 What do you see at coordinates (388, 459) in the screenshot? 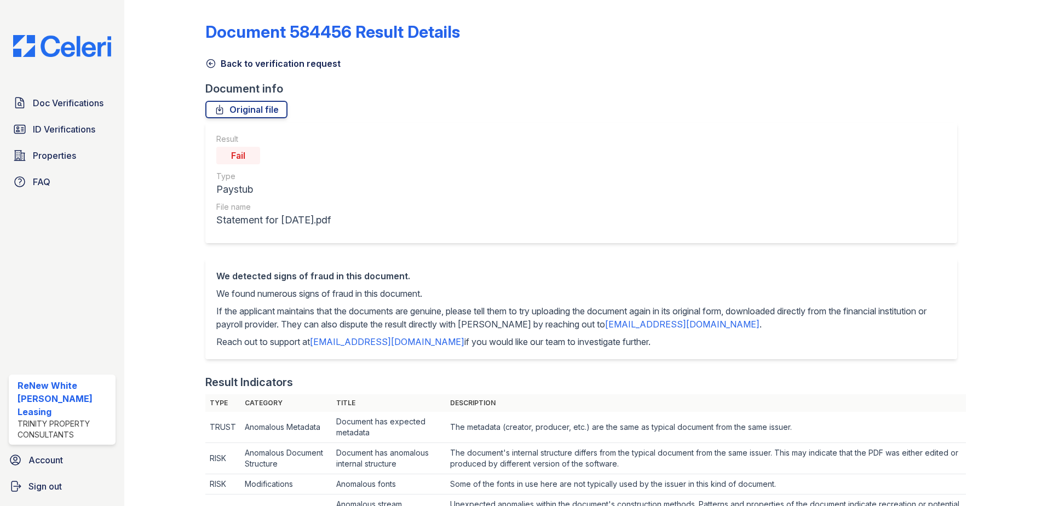
I see `td: Document has anomalous internal structure` at bounding box center [388, 459].